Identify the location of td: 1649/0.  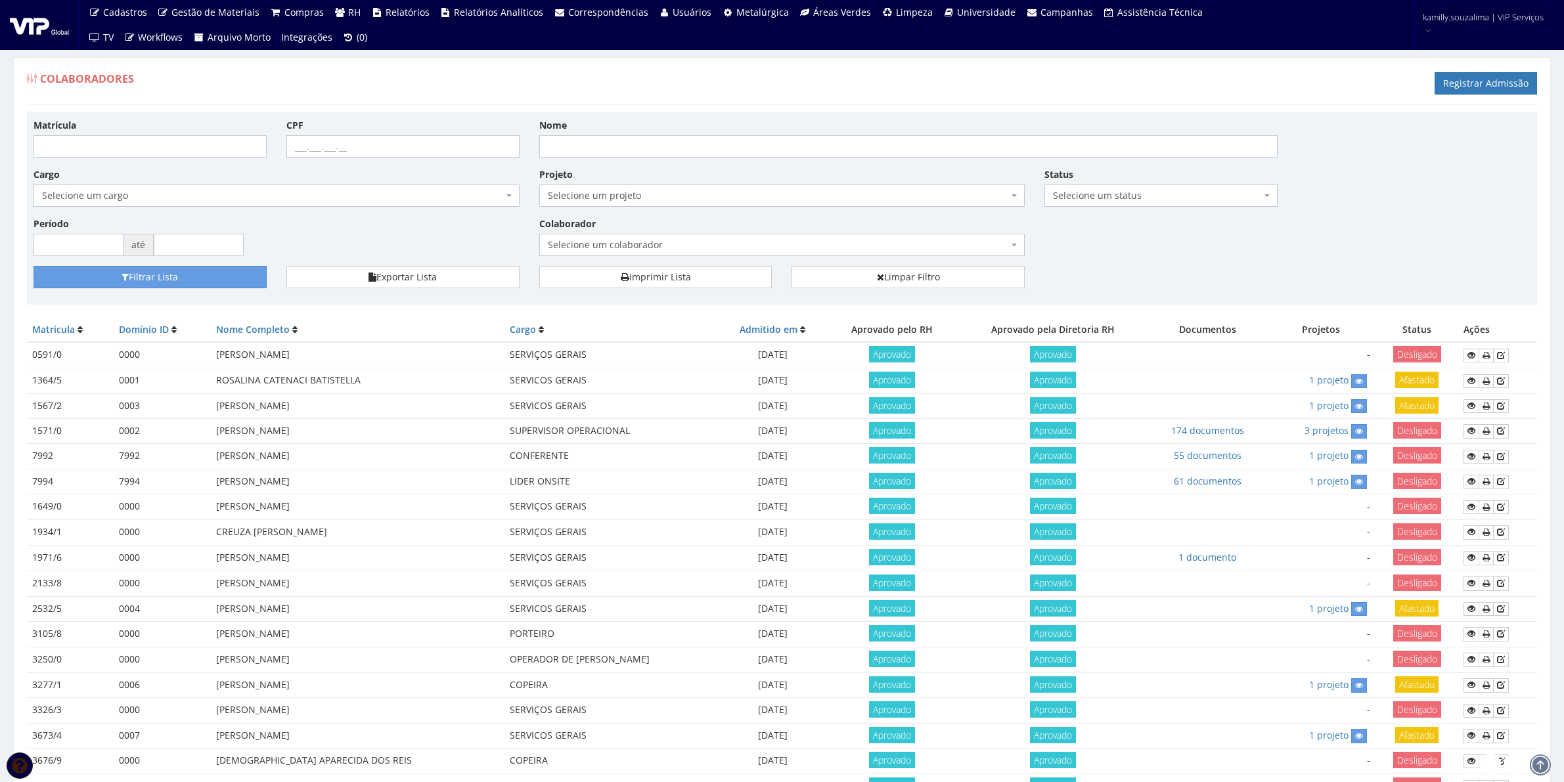
(70, 507).